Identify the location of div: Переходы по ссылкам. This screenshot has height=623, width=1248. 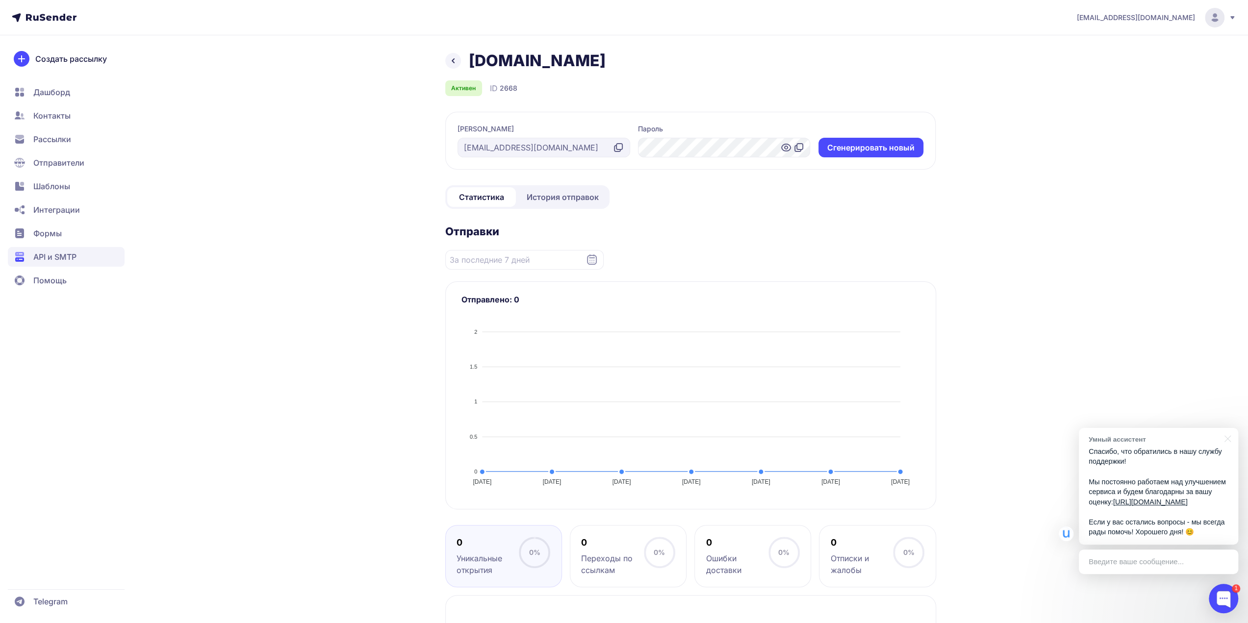
(612, 565).